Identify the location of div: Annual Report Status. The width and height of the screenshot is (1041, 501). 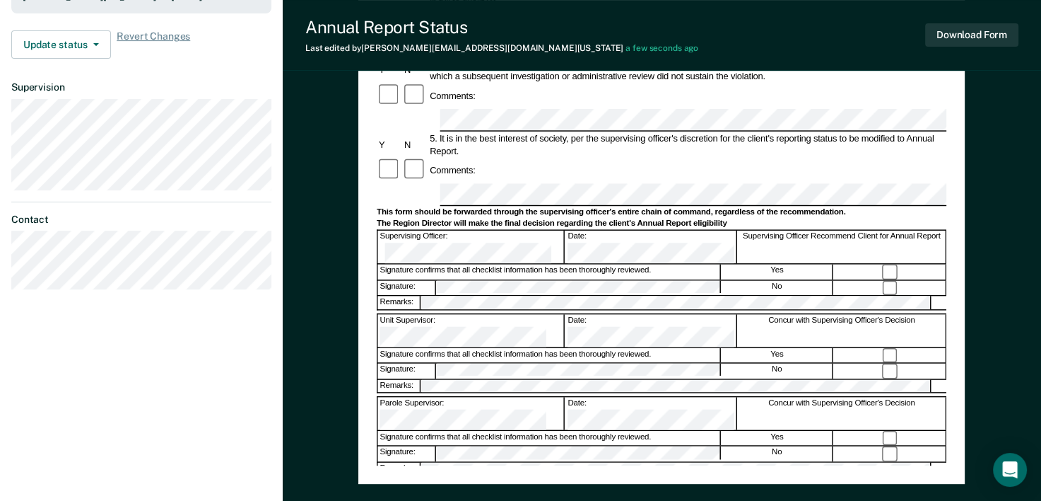
(502, 27).